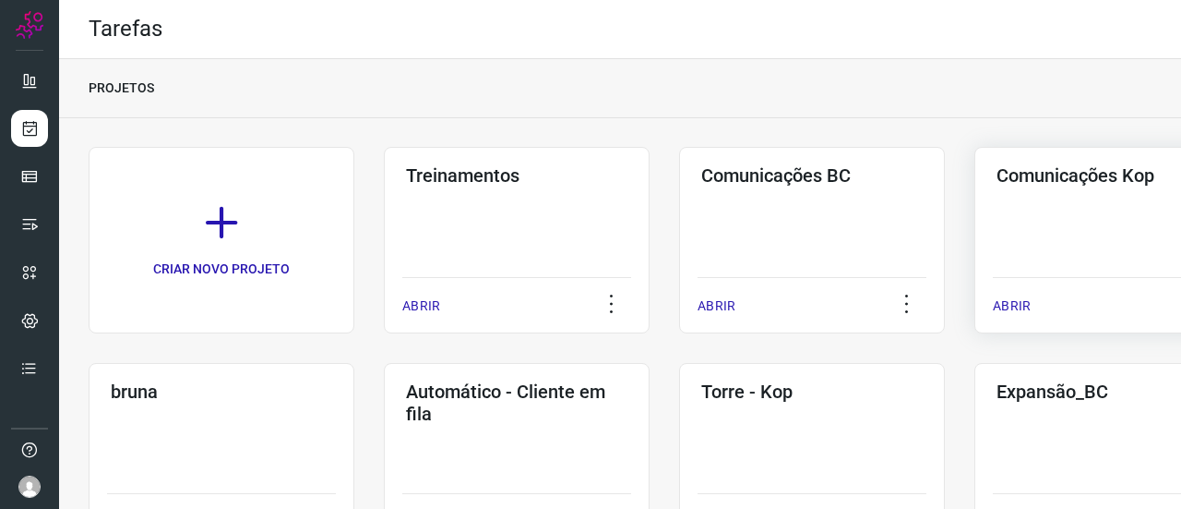 Image resolution: width=1181 pixels, height=509 pixels. I want to click on h3: Automático - Cliente em fila, so click(517, 402).